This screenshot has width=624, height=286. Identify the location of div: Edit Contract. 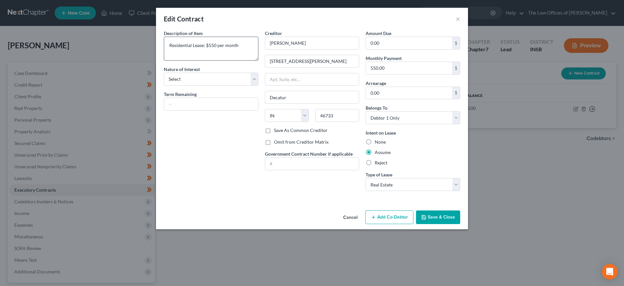
(183, 19).